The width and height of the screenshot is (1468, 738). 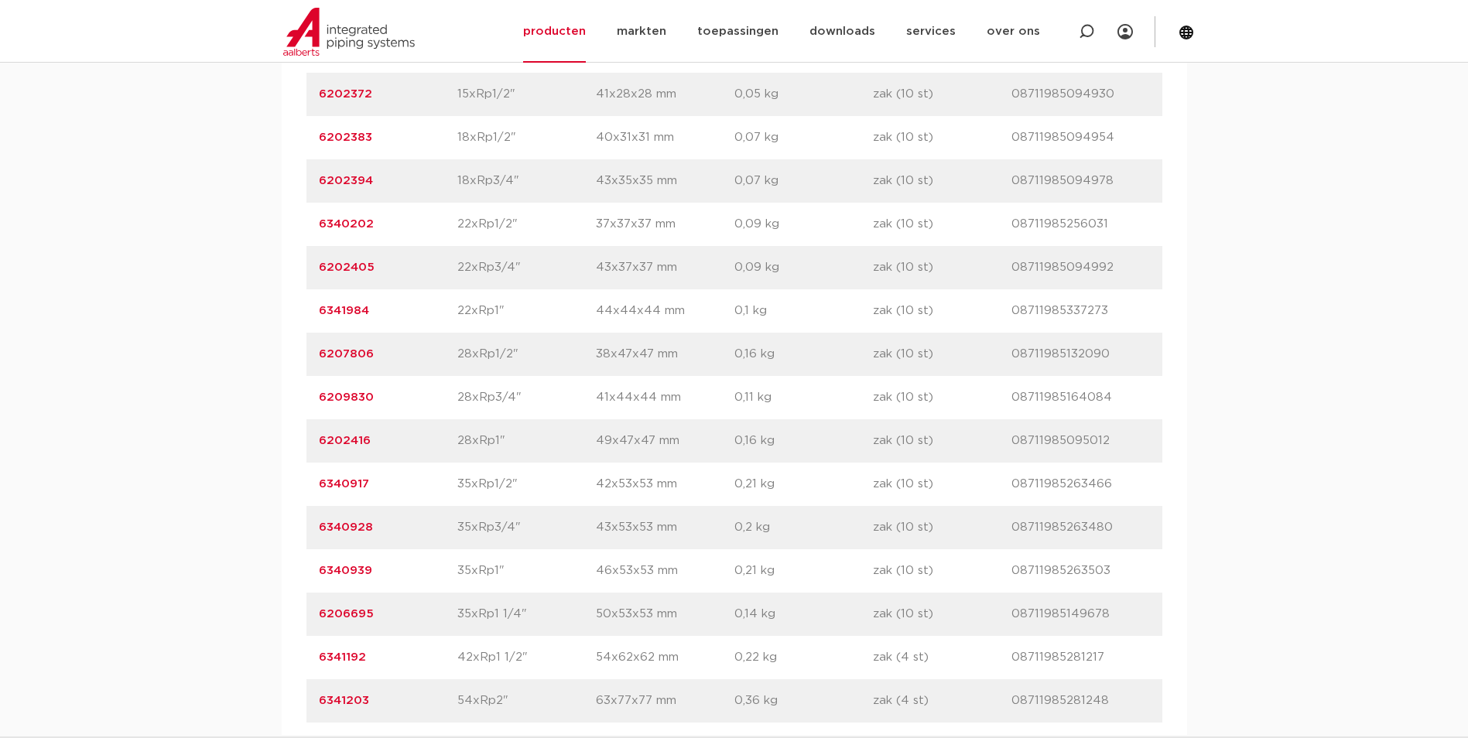 I want to click on p: 22xRp3/4", so click(x=526, y=268).